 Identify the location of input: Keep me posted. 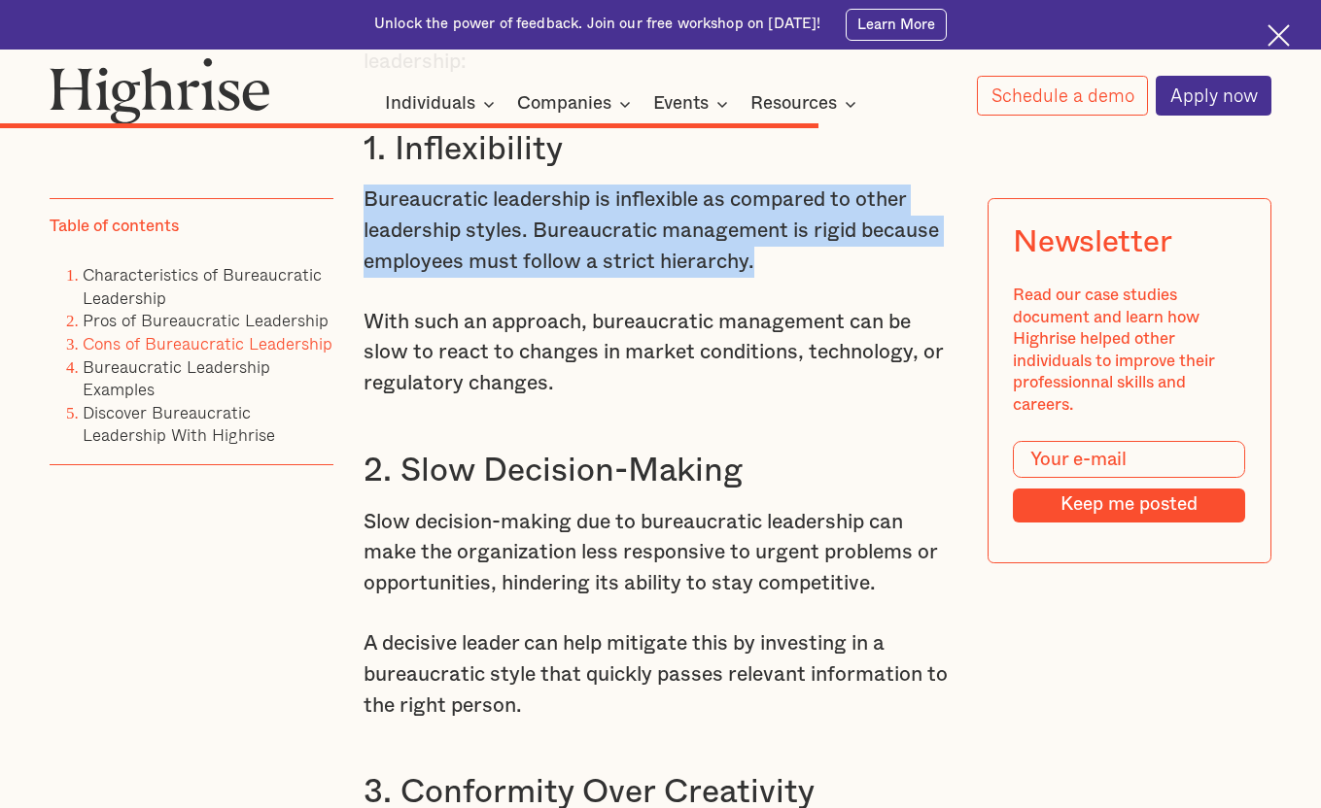
(1129, 505).